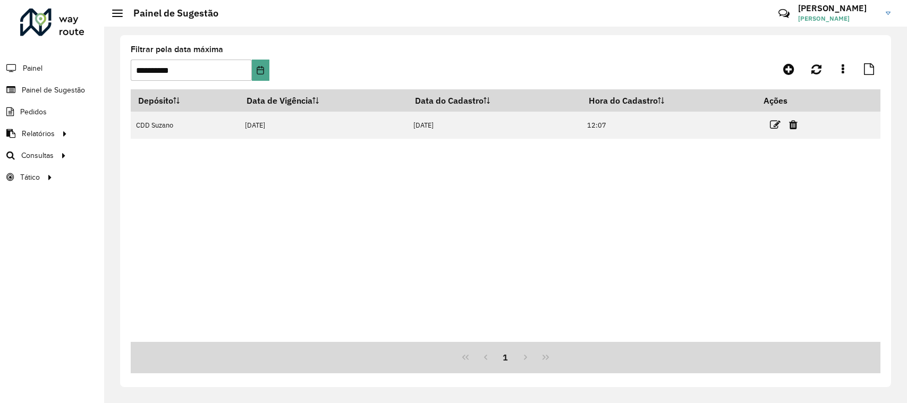  Describe the element at coordinates (324, 100) in the screenshot. I see `th: Data de Vigência` at that location.